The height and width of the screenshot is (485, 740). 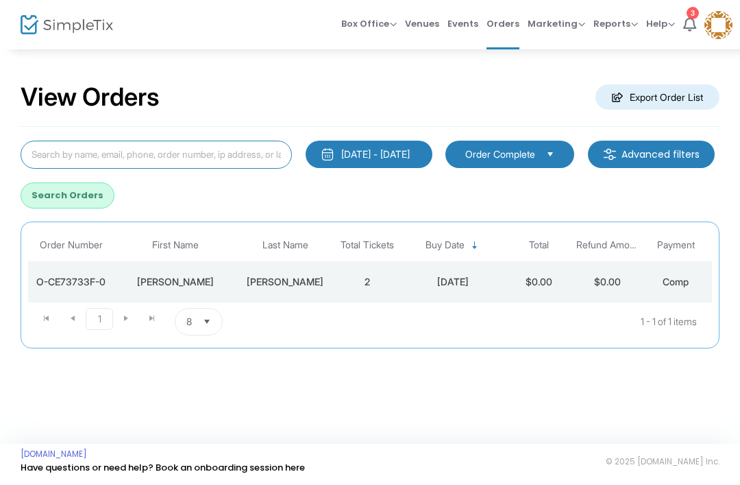 I want to click on span: Page 1, so click(x=99, y=319).